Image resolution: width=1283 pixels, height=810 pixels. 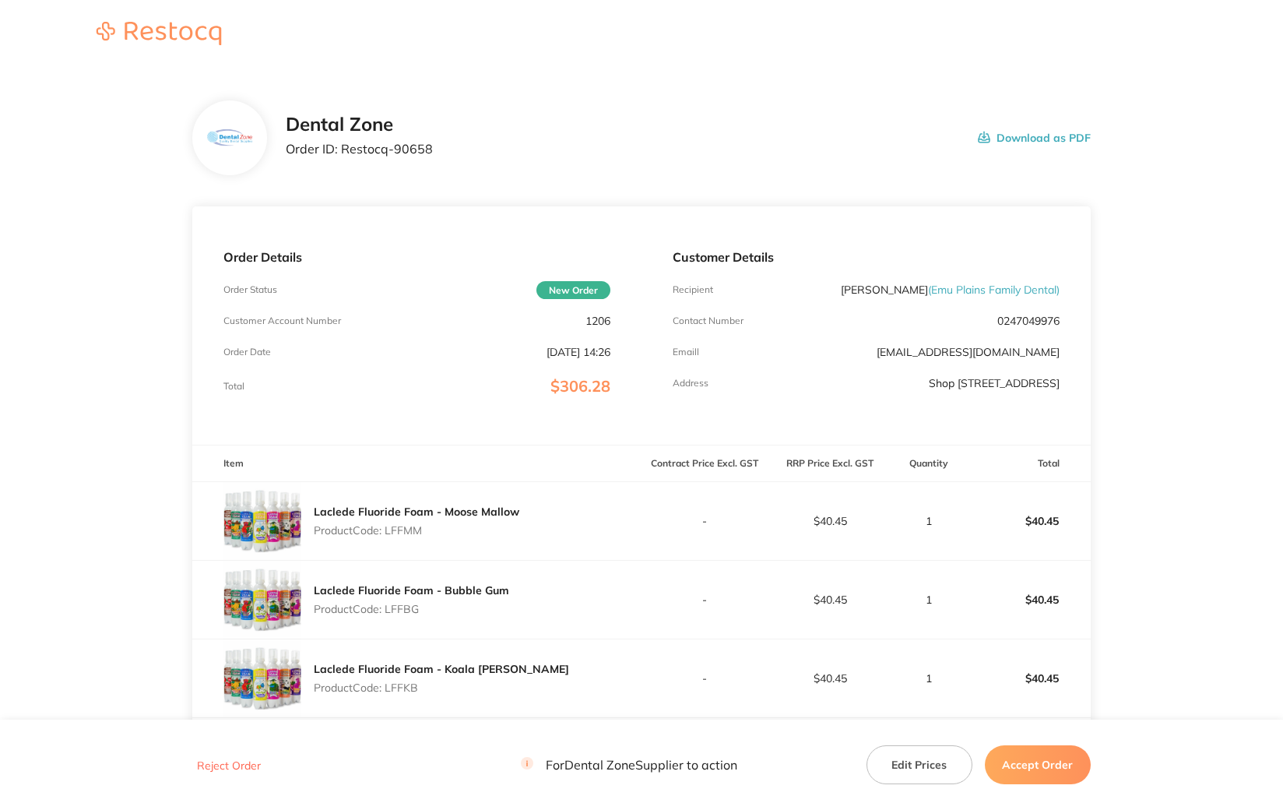 I want to click on button: Accept Order, so click(x=1038, y=765).